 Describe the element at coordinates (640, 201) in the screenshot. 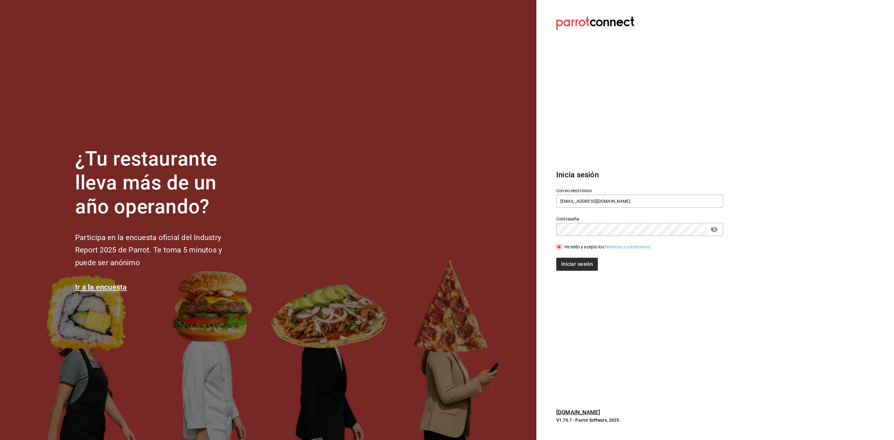

I see `input: Ingresa tu correo electrónico` at that location.